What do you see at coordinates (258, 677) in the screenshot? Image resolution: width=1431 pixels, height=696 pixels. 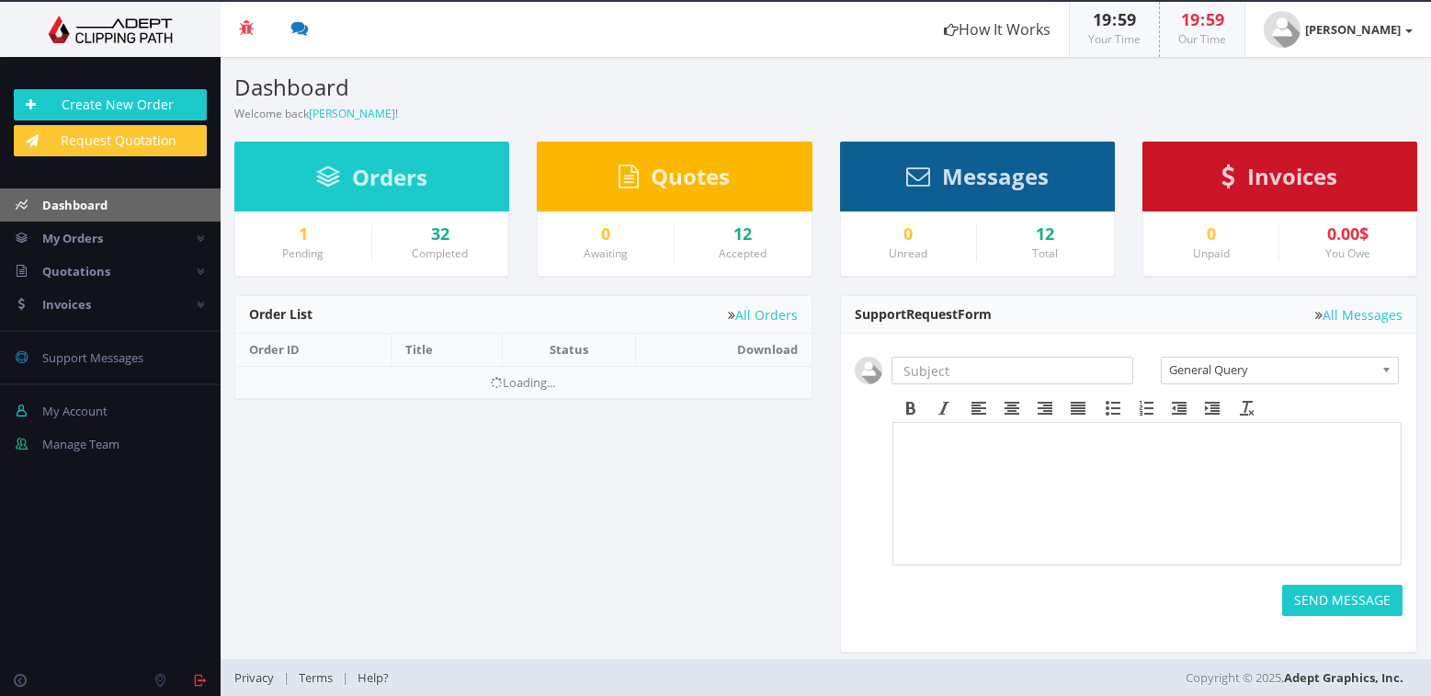 I see `a: Privacy` at bounding box center [258, 677].